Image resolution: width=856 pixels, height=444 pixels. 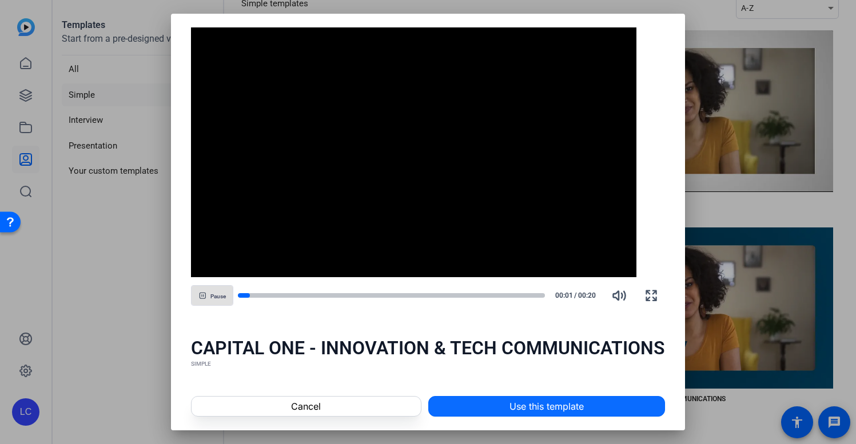 What do you see at coordinates (428, 364) in the screenshot?
I see `div: SIMPLE` at bounding box center [428, 364].